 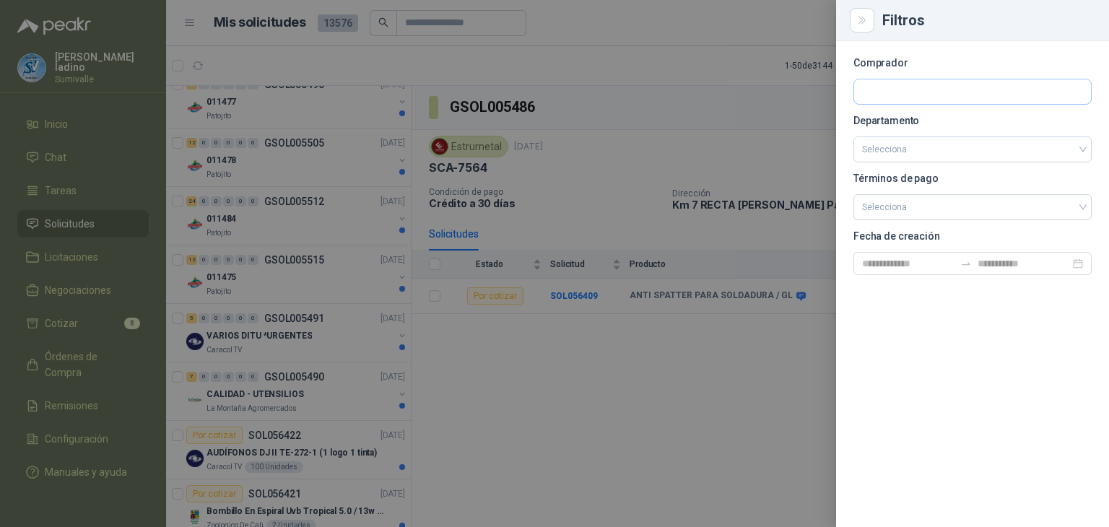 I want to click on span: to, so click(x=966, y=264).